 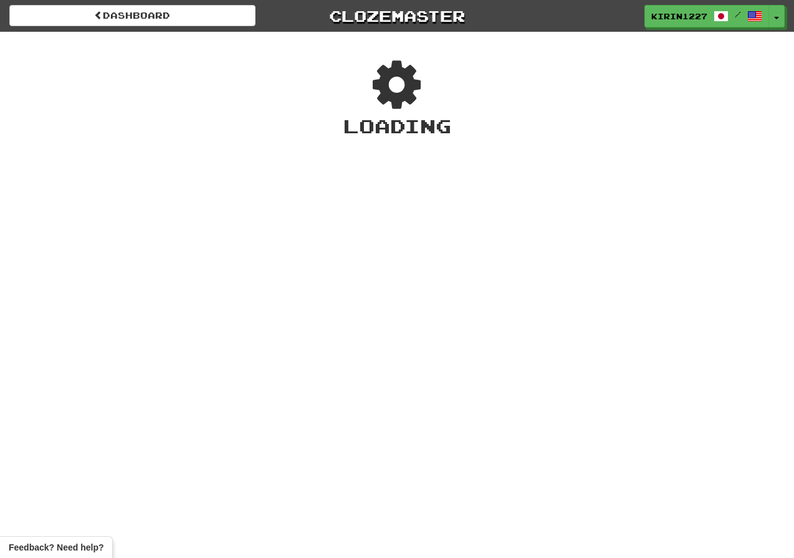 I want to click on span: KiRin1227, so click(x=679, y=16).